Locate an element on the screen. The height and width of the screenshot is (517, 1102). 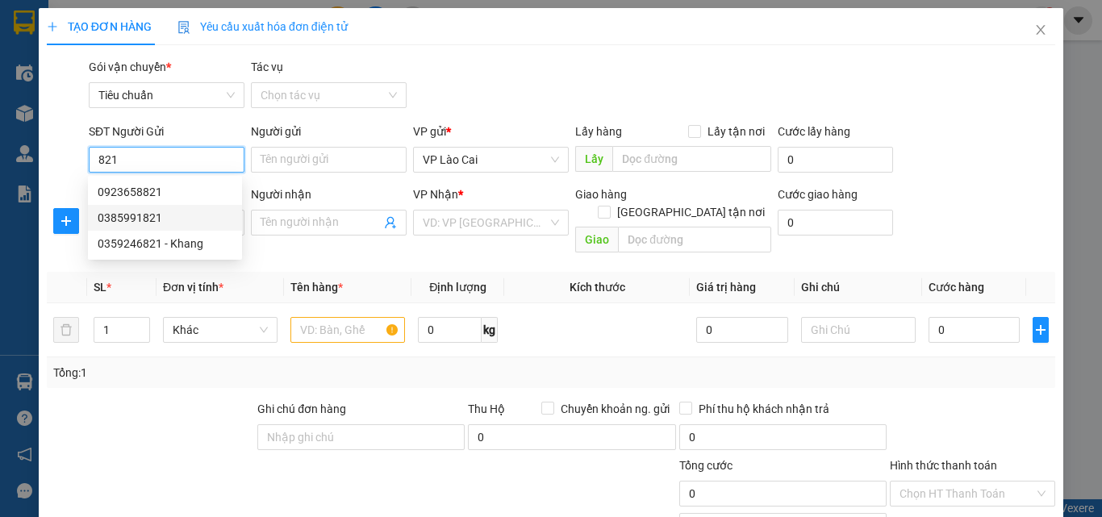
span: Lấy hàng is located at coordinates (599, 132).